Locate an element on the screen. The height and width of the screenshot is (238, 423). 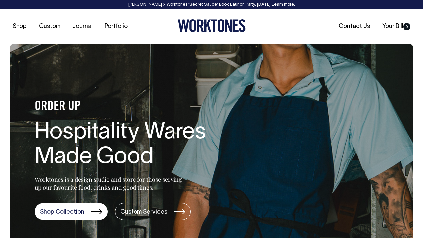
h4: ORDER UP is located at coordinates (140, 107).